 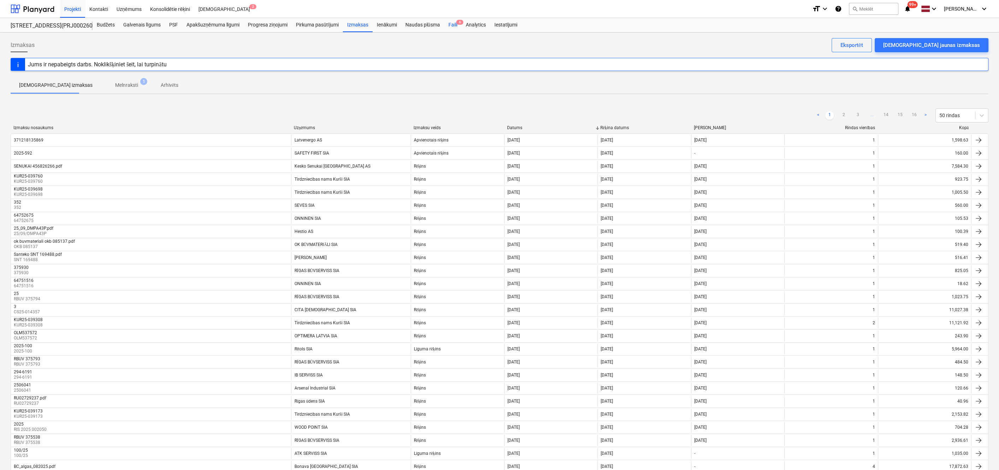 I want to click on span: 6, so click(x=460, y=22).